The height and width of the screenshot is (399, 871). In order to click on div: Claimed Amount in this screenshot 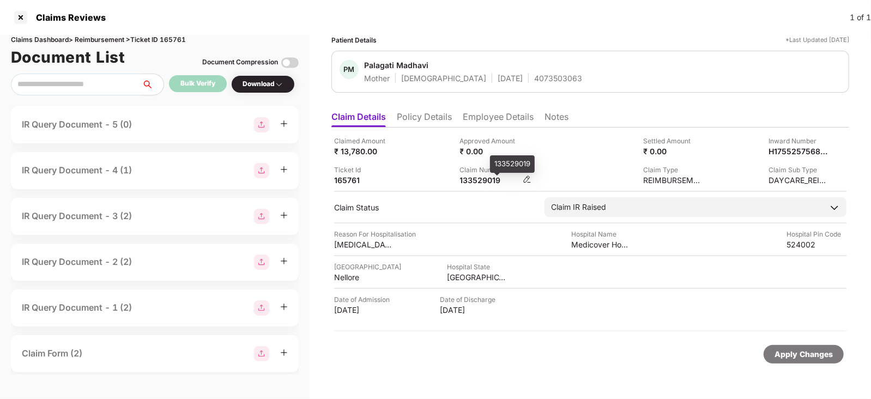, I will do `click(364, 141)`.